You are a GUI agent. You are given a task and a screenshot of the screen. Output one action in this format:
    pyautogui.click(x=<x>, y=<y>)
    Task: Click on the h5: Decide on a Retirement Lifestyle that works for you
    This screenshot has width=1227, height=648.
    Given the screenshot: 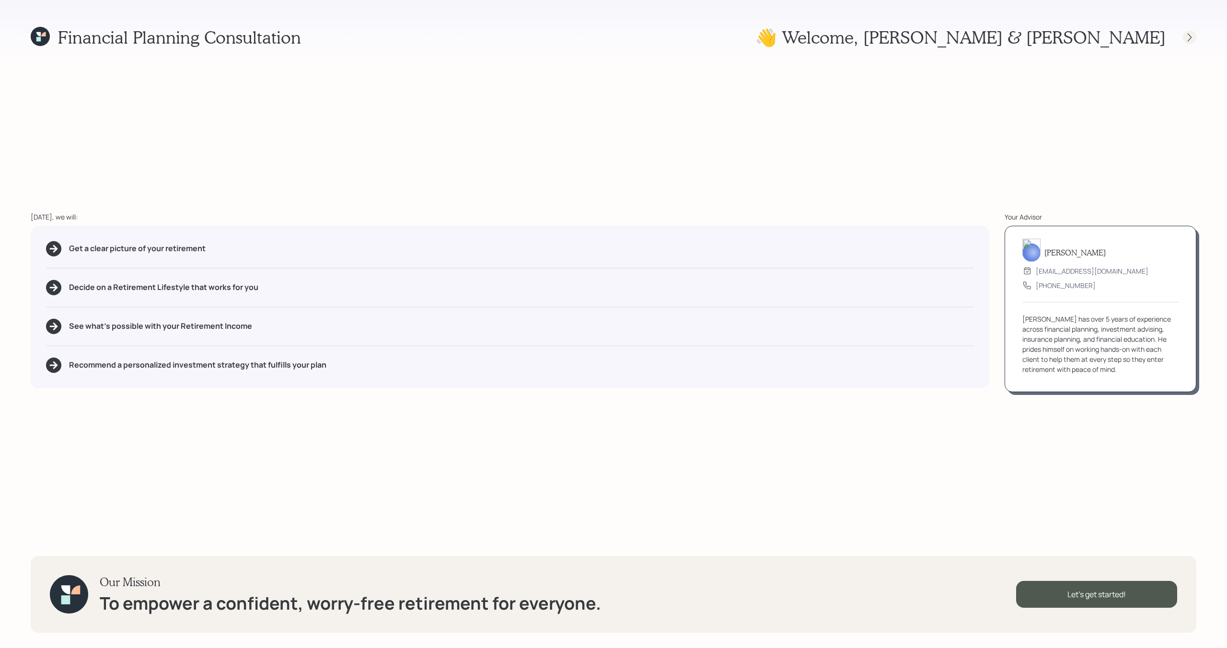 What is the action you would take?
    pyautogui.click(x=163, y=287)
    